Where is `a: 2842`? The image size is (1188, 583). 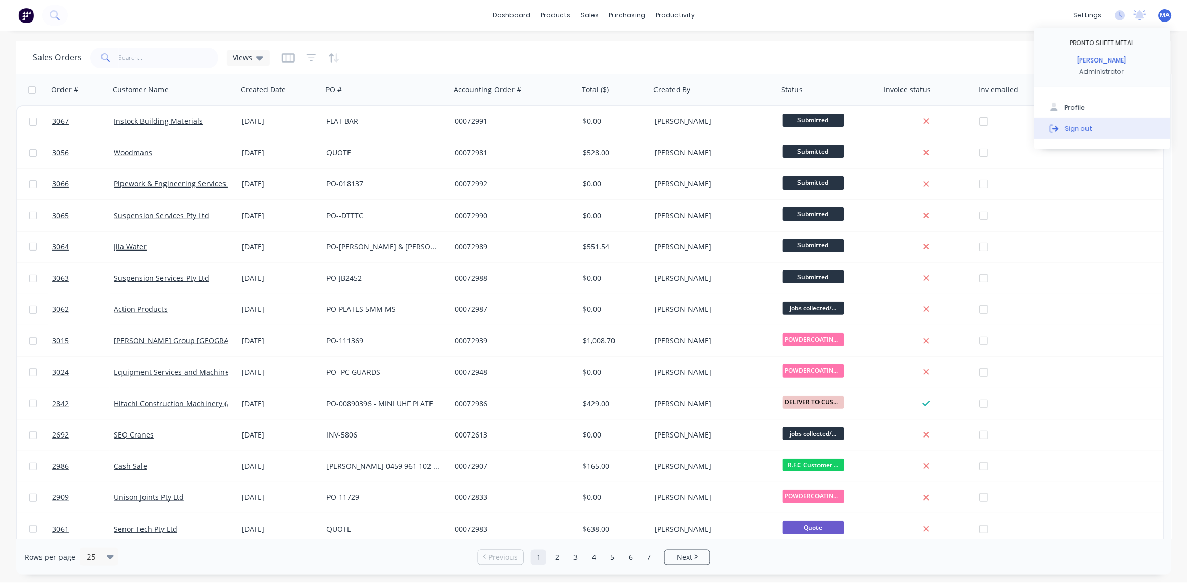
a: 2842 is located at coordinates (83, 404).